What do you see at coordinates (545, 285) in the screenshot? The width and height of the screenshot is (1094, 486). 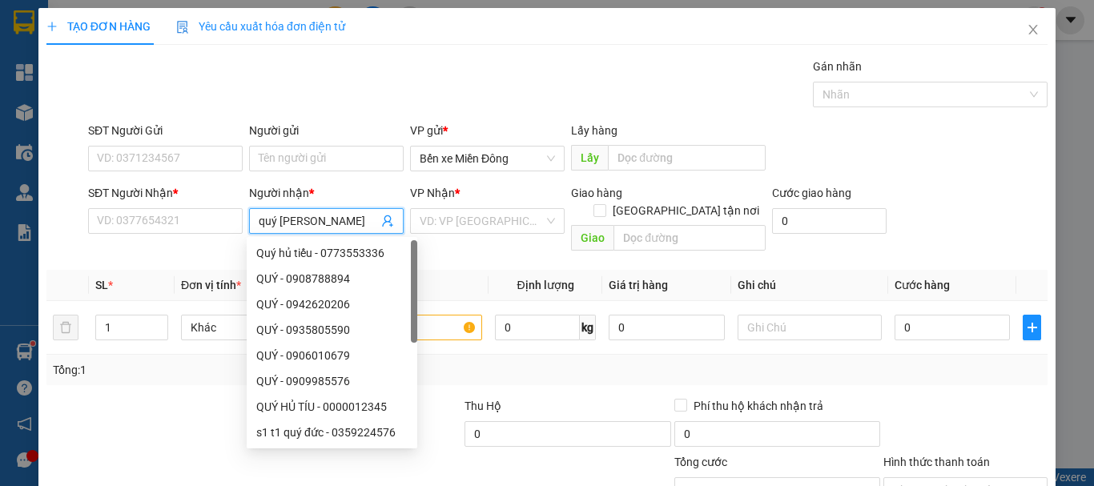 I see `span: Định lượng` at bounding box center [545, 285].